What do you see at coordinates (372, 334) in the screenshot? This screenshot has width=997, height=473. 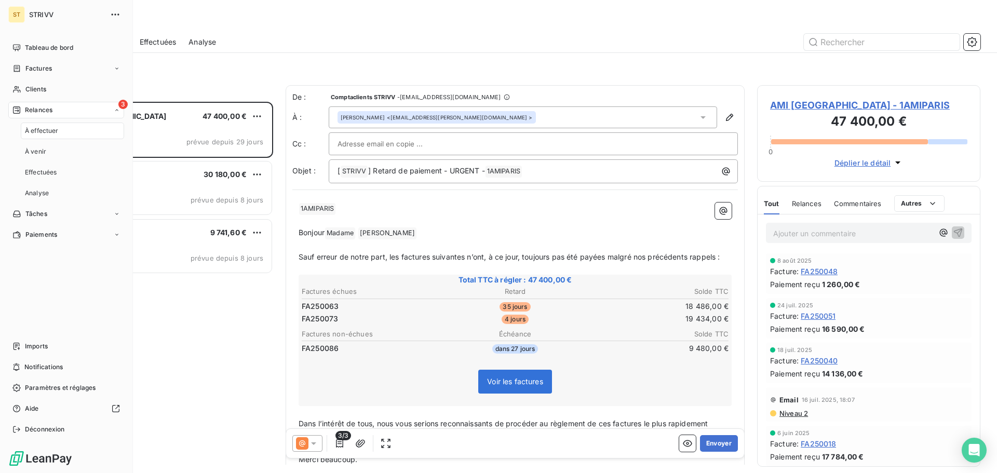 I see `th: Factures non-échues` at bounding box center [372, 334].